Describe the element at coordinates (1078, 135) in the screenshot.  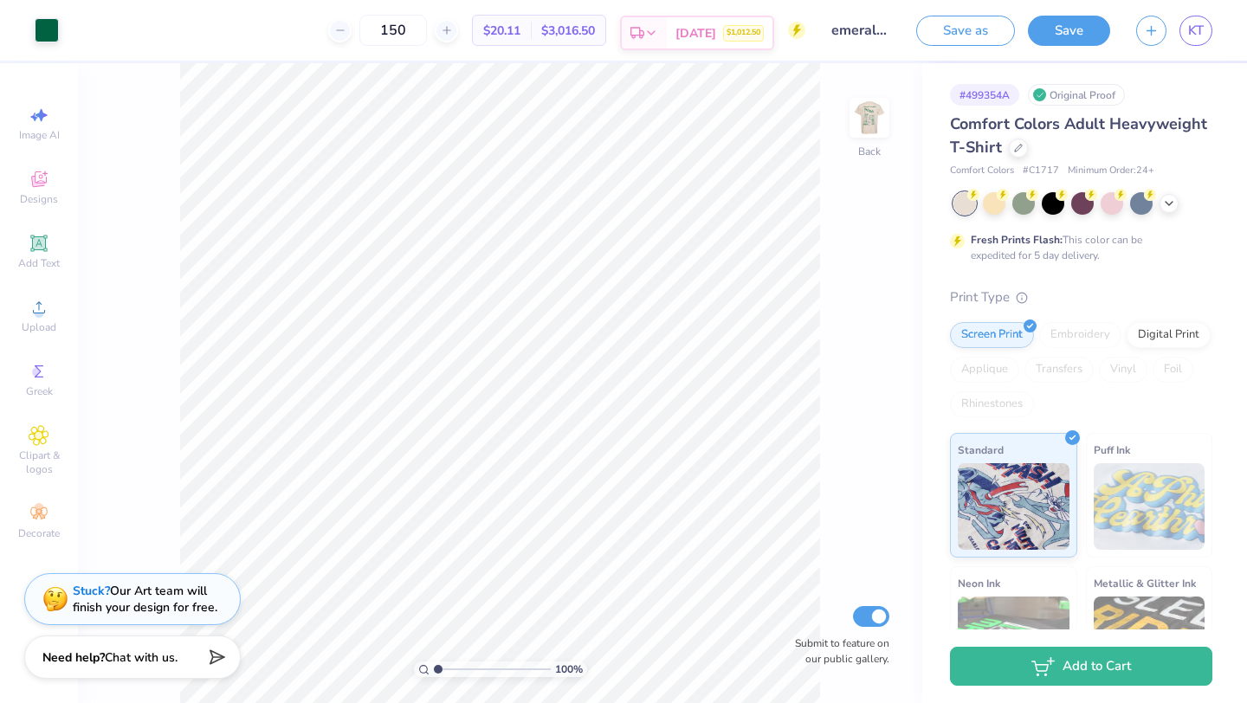
I see `span: Comfort Colors Adult Heavyweight T-Shirt` at that location.